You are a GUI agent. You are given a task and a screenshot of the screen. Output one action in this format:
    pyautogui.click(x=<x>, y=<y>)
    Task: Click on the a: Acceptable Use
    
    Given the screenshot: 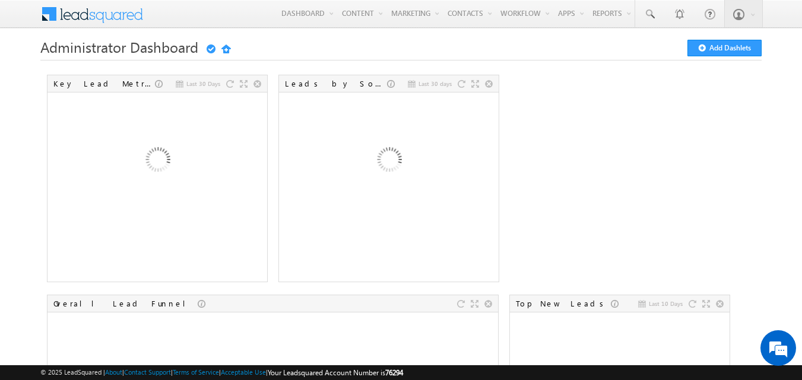 What is the action you would take?
    pyautogui.click(x=243, y=372)
    